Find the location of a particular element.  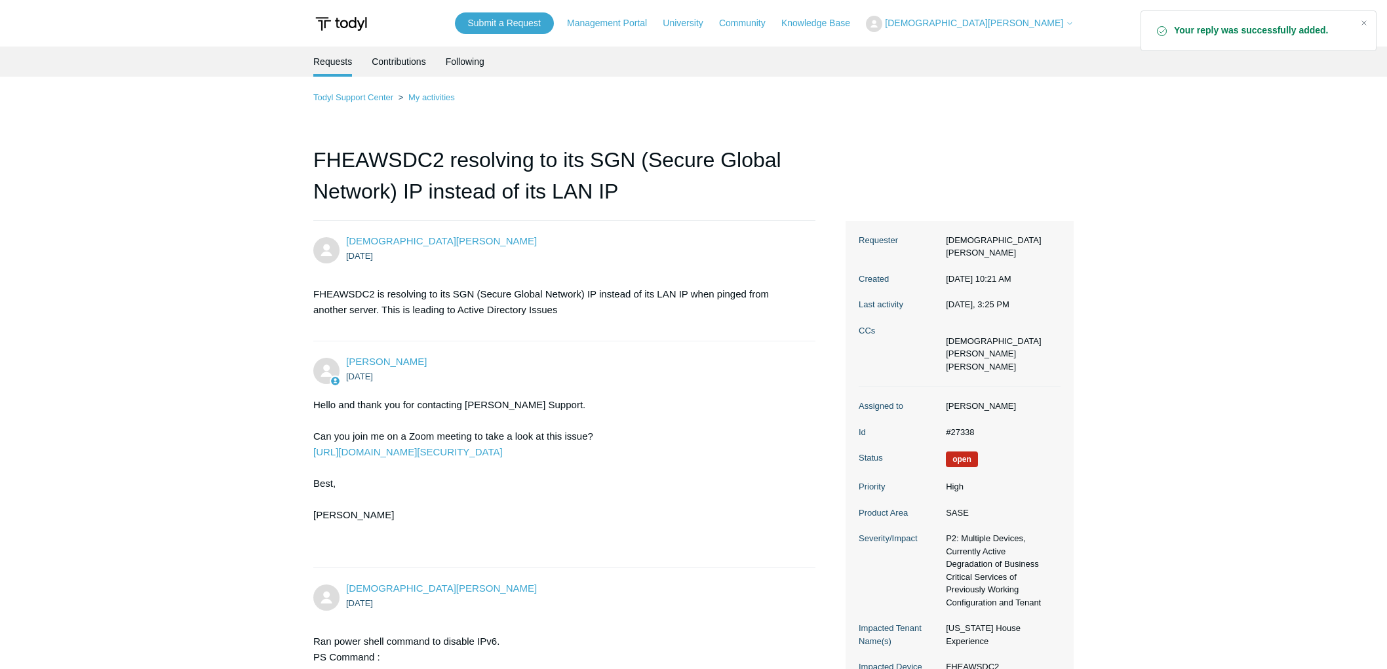

a: Contributions is located at coordinates (399, 62).